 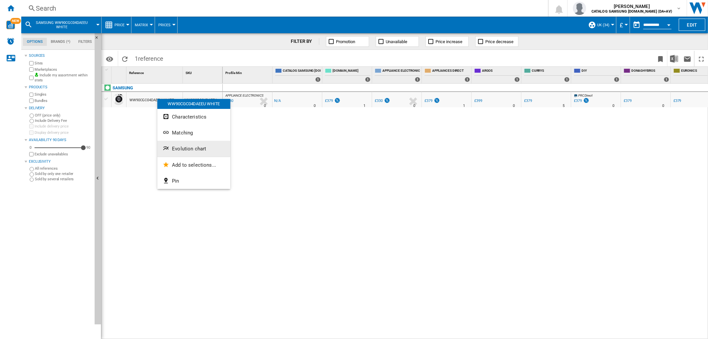 What do you see at coordinates (182, 133) in the screenshot?
I see `span: Matching` at bounding box center [182, 133].